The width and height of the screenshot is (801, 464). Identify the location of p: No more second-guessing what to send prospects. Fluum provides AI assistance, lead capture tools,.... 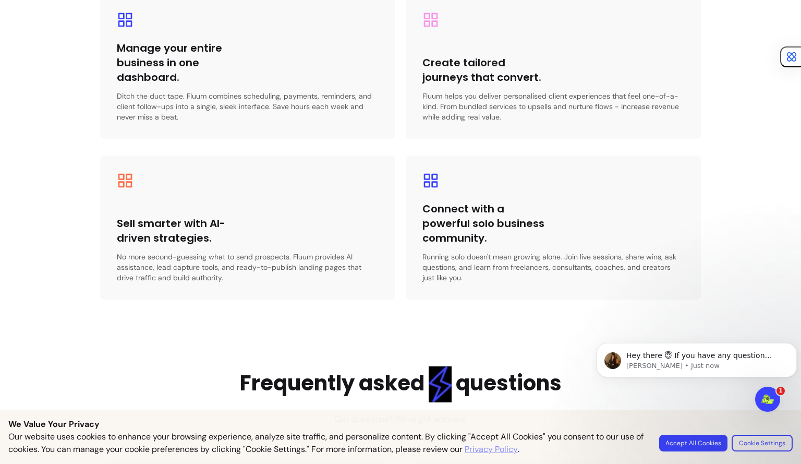
(248, 267).